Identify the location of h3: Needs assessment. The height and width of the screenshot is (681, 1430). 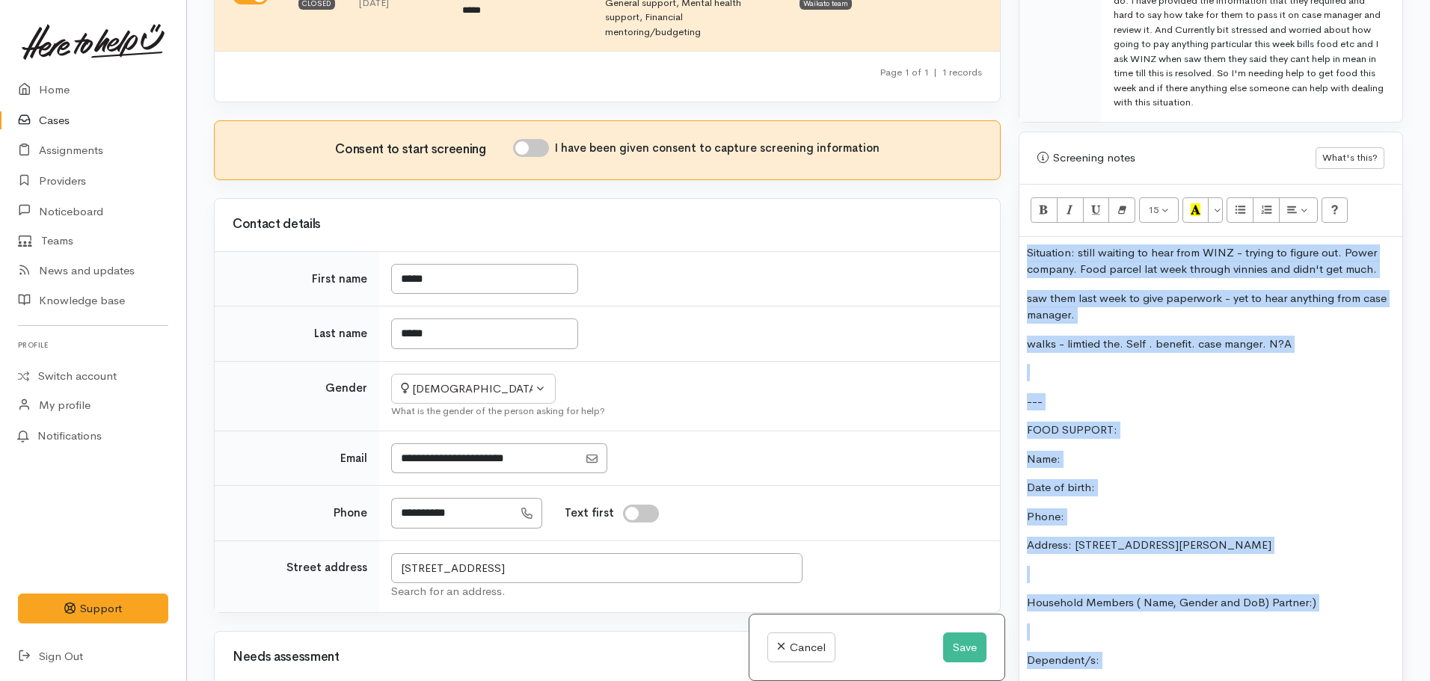
(607, 657).